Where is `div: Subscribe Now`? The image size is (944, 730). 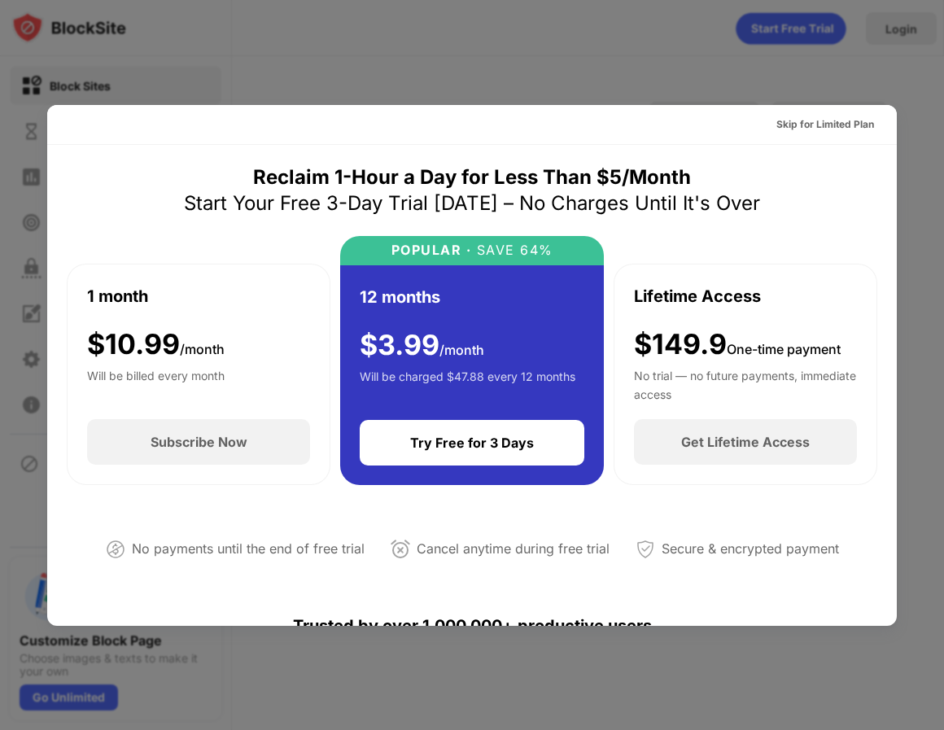
div: Subscribe Now is located at coordinates (199, 442).